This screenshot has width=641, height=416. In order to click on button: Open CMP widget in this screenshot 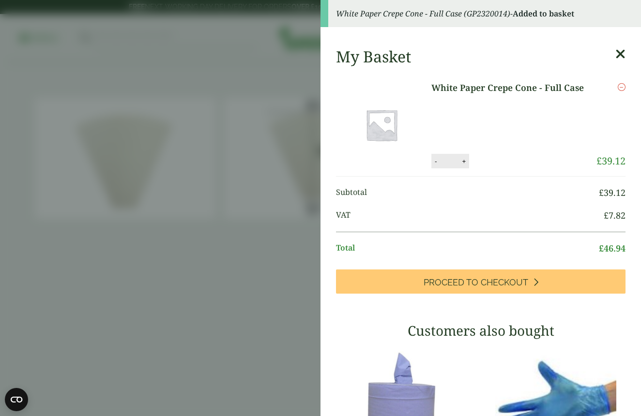, I will do `click(16, 400)`.